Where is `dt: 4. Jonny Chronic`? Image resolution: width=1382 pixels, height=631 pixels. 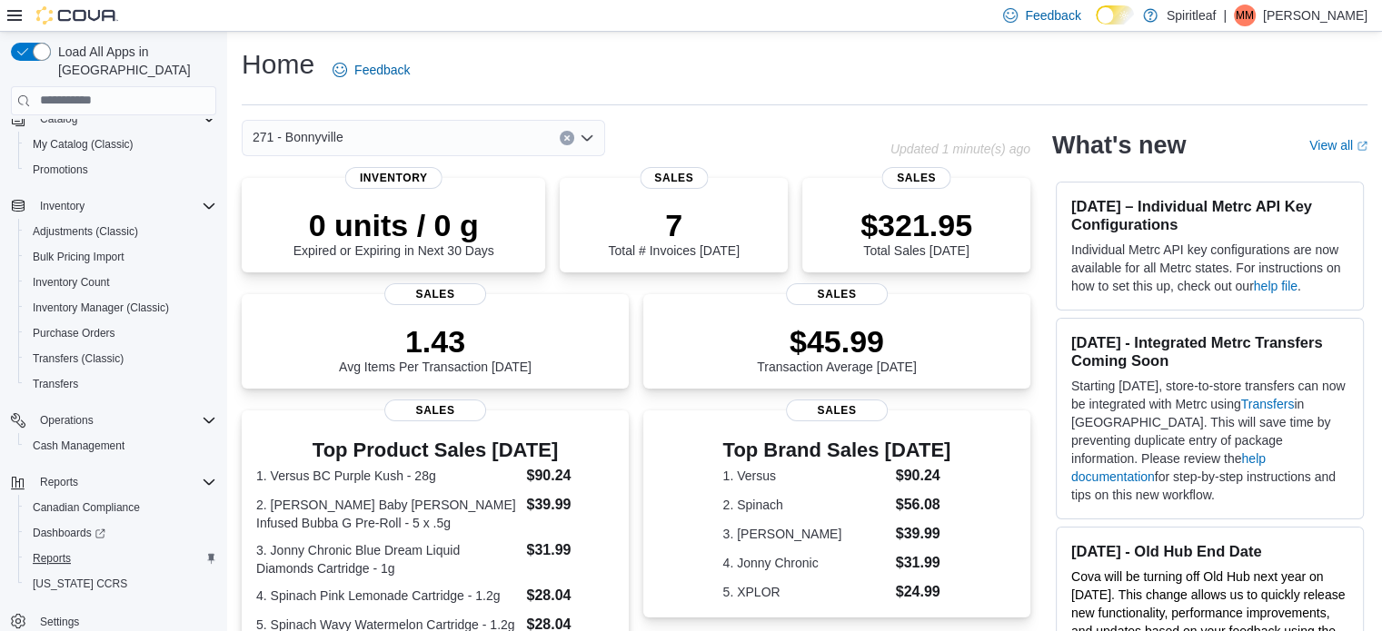
dt: 4. Jonny Chronic is located at coordinates (806, 563).